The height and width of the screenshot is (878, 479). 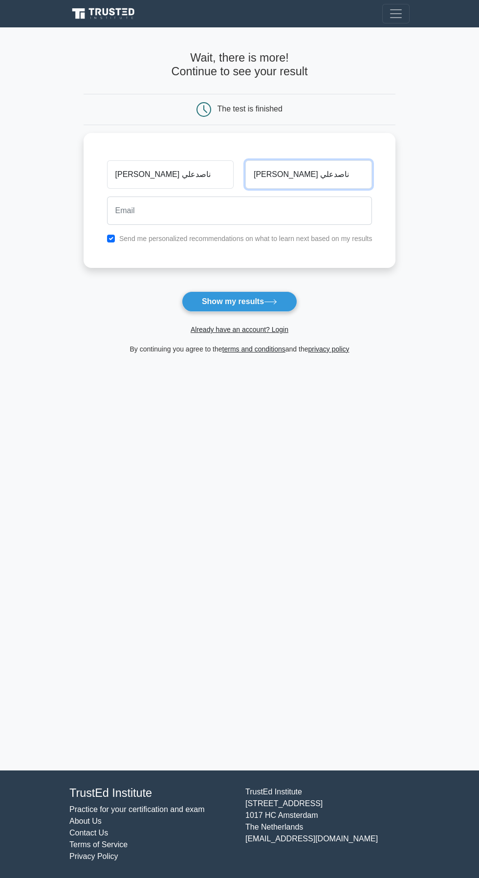 I want to click on a: Already have an account? Login, so click(x=239, y=329).